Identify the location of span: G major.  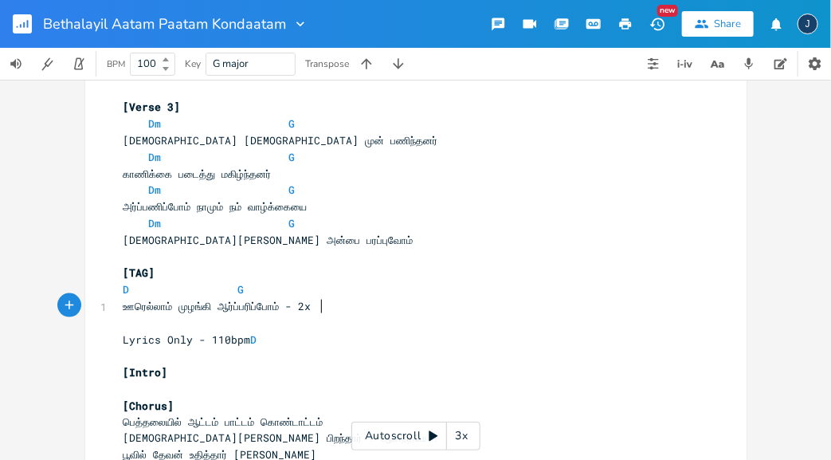
(230, 64).